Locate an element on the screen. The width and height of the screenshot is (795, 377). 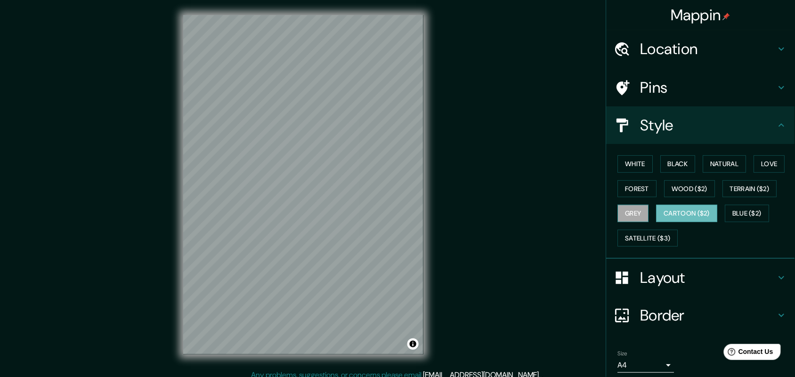
button: Terrain ($2) is located at coordinates (750, 189).